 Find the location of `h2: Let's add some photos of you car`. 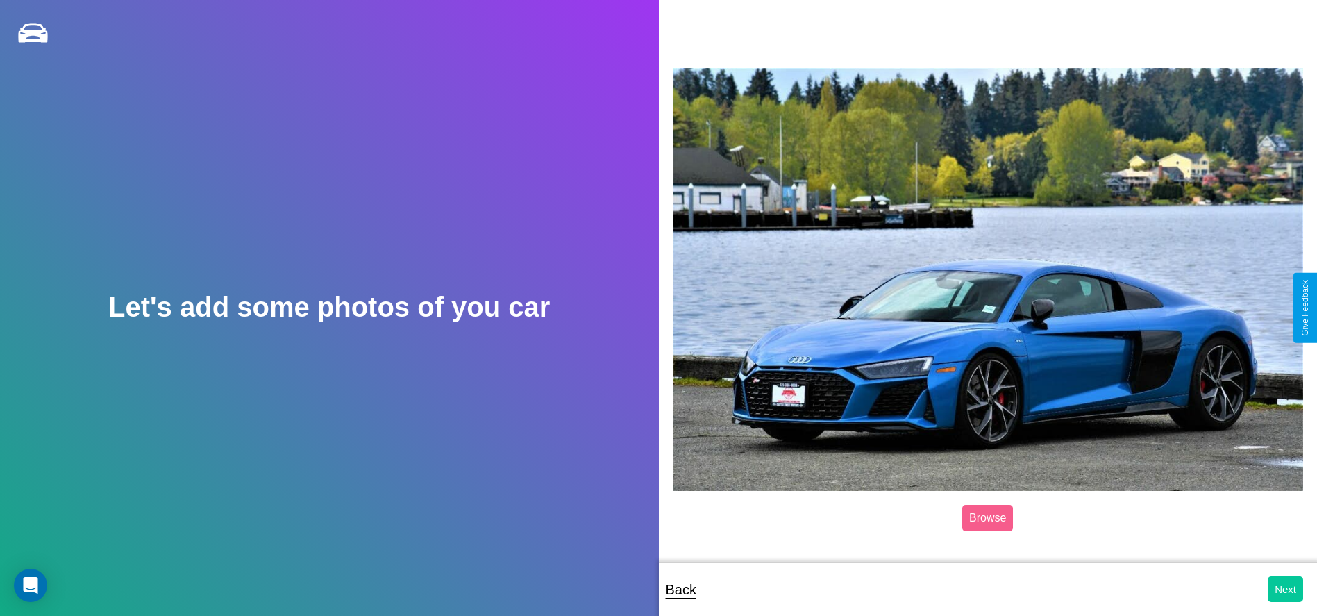

h2: Let's add some photos of you car is located at coordinates (329, 307).